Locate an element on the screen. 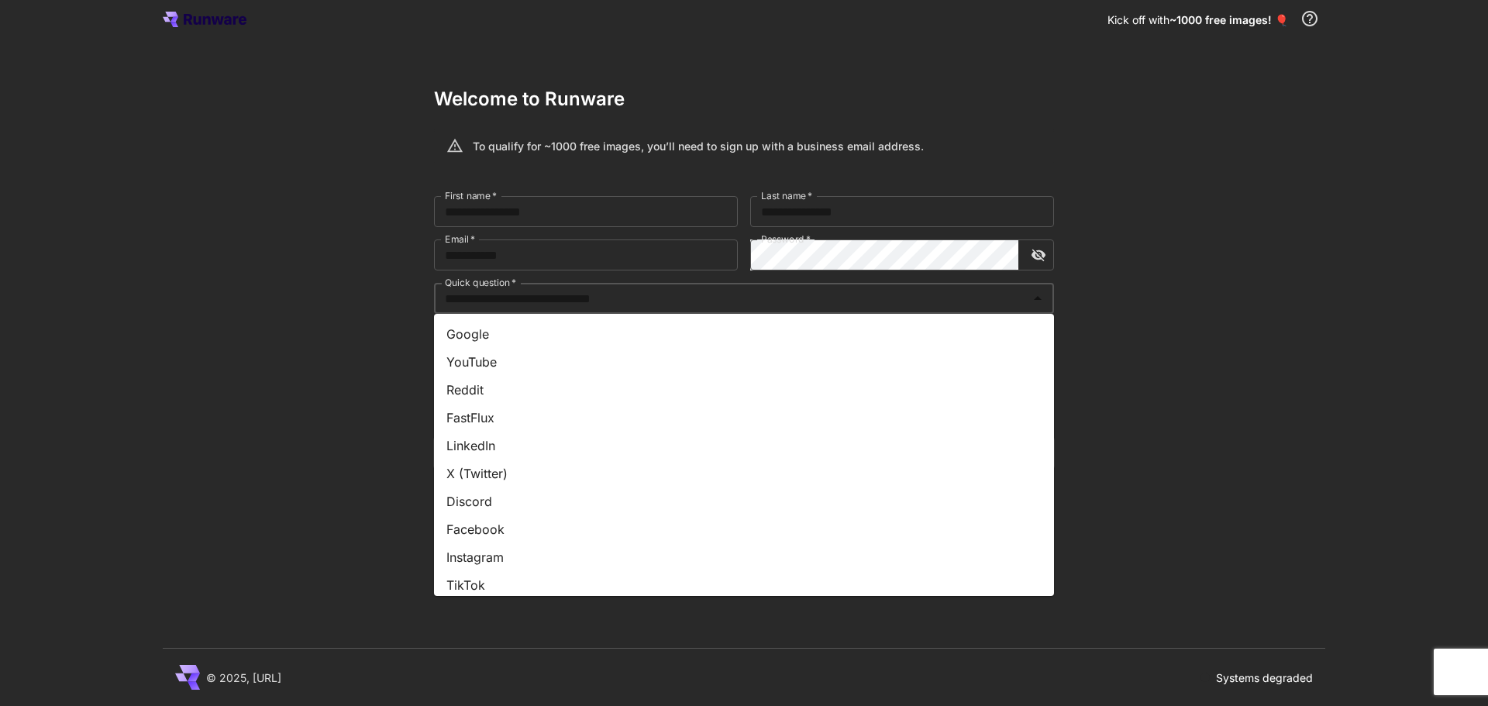 This screenshot has width=1488, height=706. li: LinkedIn is located at coordinates (744, 446).